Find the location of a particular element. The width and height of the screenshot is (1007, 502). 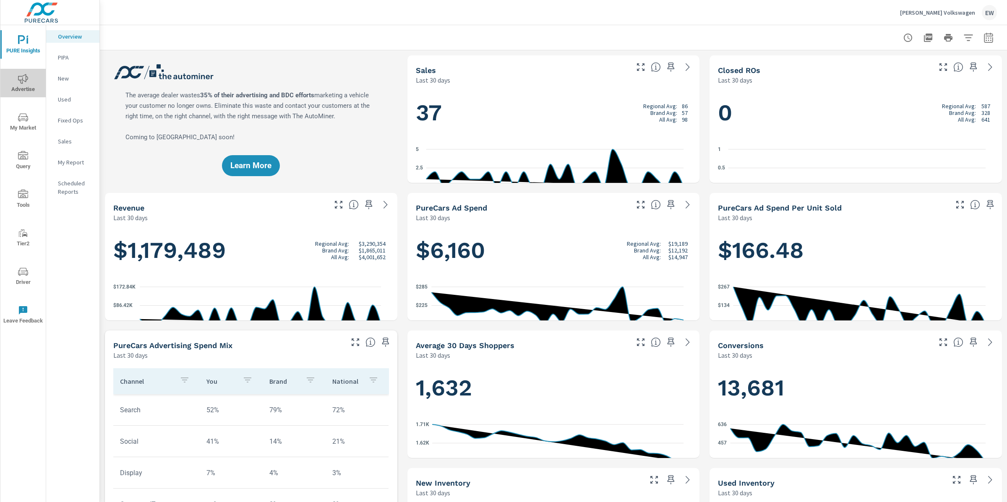

td: 4% is located at coordinates (294, 473).